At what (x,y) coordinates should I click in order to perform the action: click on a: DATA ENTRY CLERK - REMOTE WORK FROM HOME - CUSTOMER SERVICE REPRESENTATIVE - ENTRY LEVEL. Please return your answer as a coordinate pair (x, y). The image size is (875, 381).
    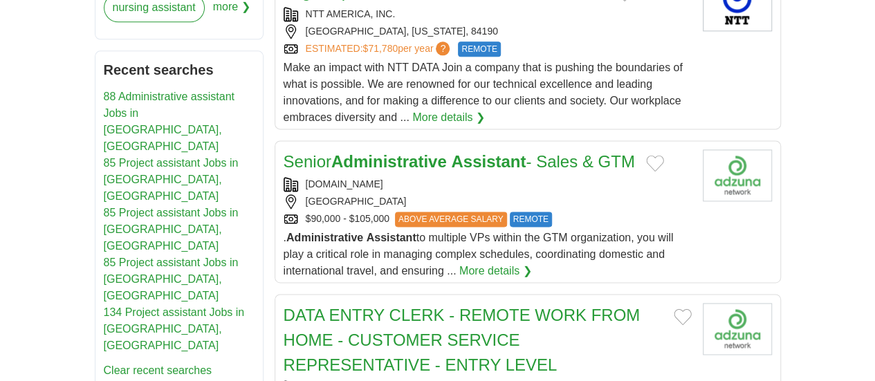
    Looking at the image, I should click on (462, 339).